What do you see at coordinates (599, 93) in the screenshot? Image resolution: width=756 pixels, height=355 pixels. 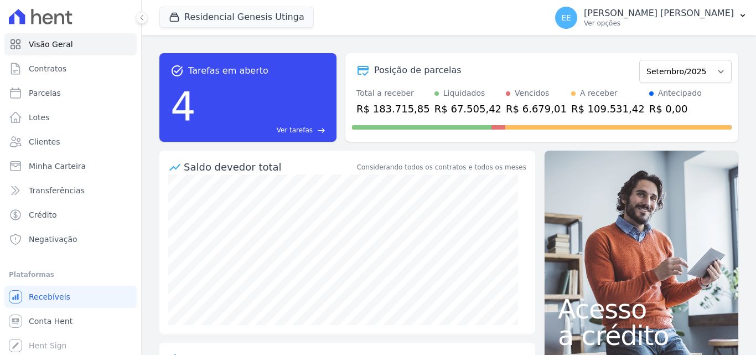 I see `div: A receber` at bounding box center [599, 93].